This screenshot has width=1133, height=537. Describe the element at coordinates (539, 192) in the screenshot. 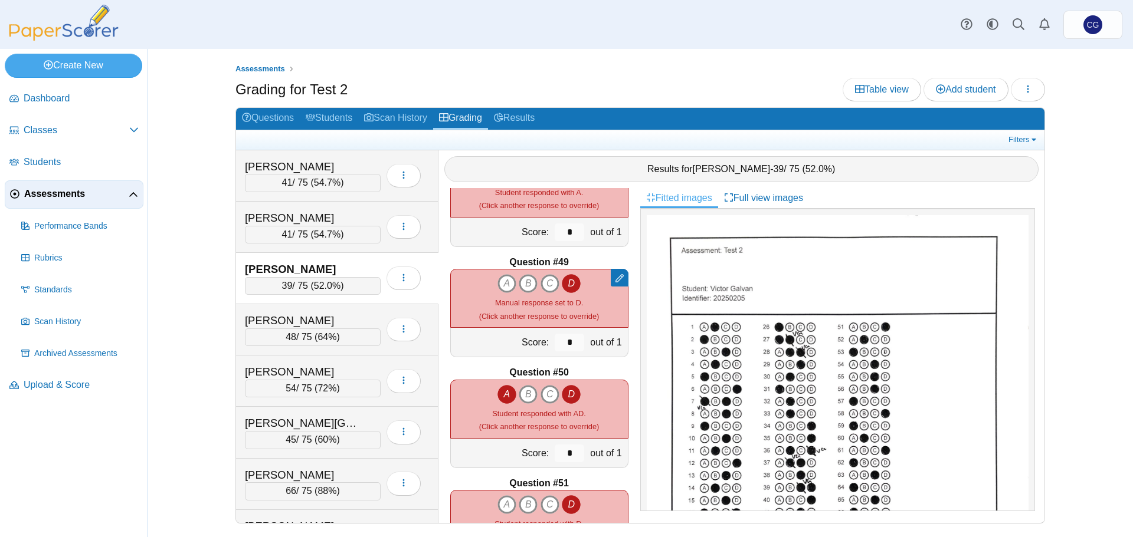

I see `span: Student responded with A.` at that location.